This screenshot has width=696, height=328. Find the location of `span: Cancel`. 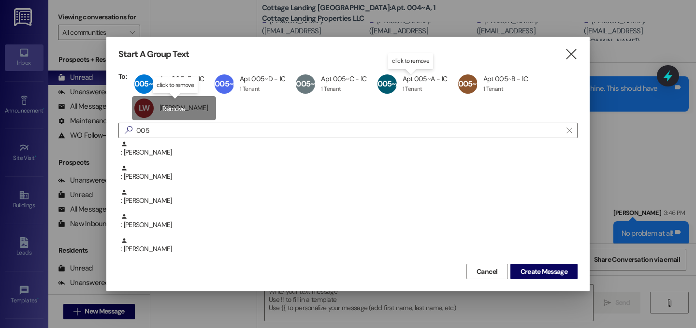

span: Cancel is located at coordinates (487, 271).